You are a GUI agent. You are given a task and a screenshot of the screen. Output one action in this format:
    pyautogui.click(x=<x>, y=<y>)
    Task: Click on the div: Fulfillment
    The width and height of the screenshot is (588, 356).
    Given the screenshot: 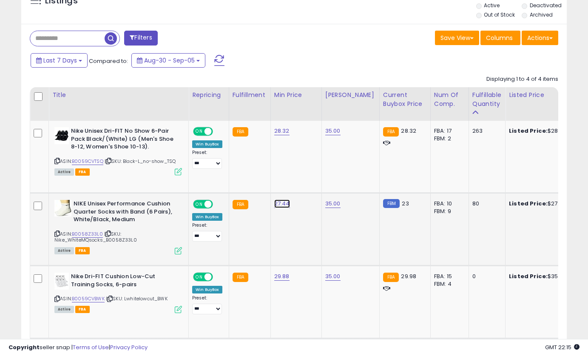 What is the action you would take?
    pyautogui.click(x=250, y=95)
    